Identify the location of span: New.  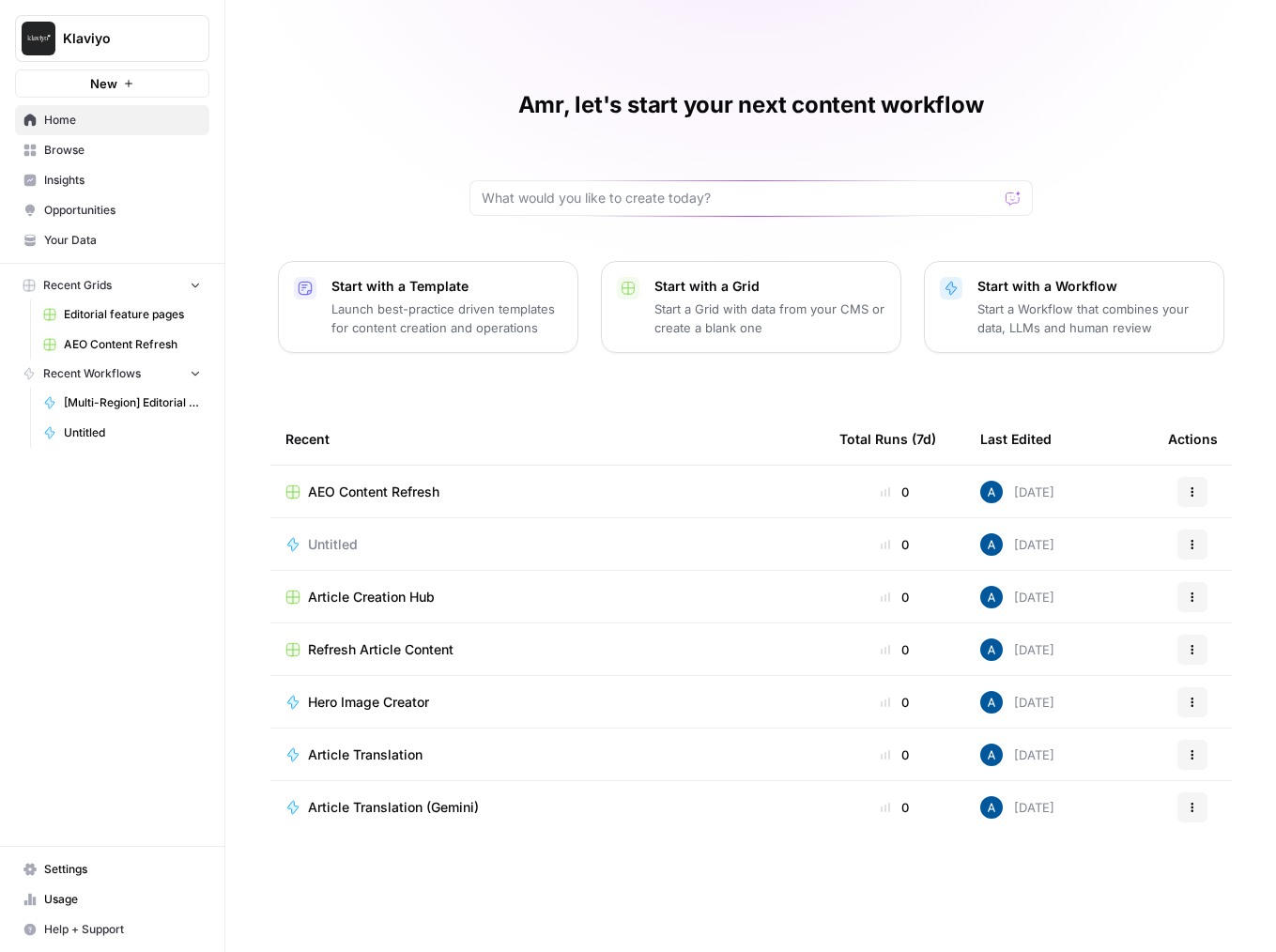
(103, 83).